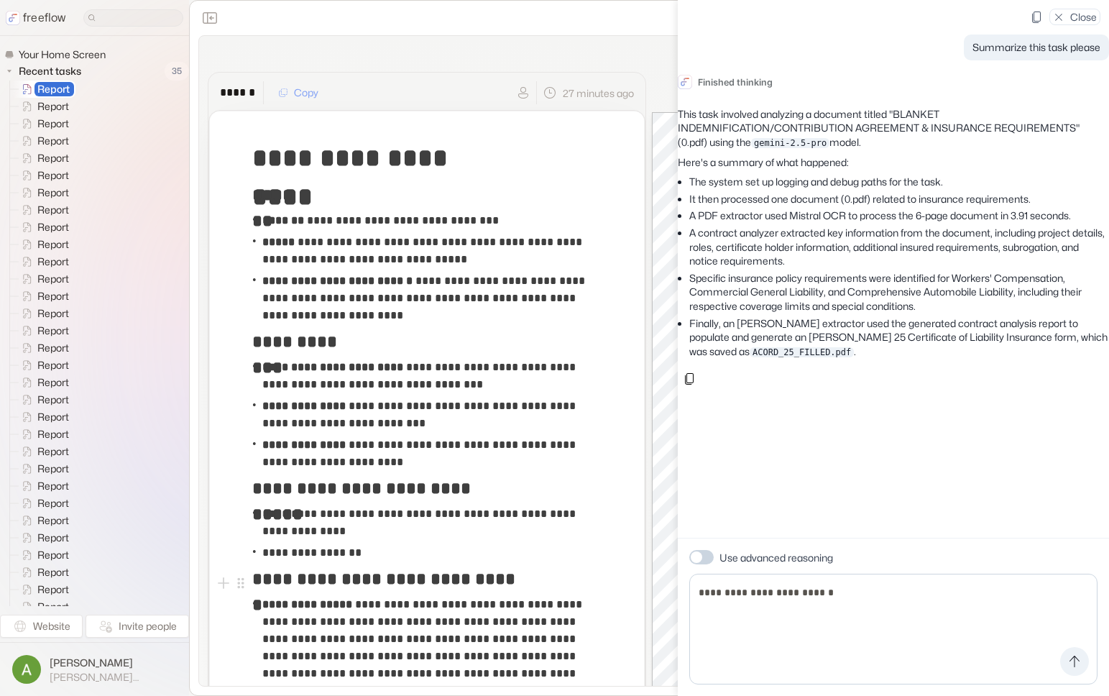 The width and height of the screenshot is (1109, 696). I want to click on button: Close the sidebar, so click(210, 18).